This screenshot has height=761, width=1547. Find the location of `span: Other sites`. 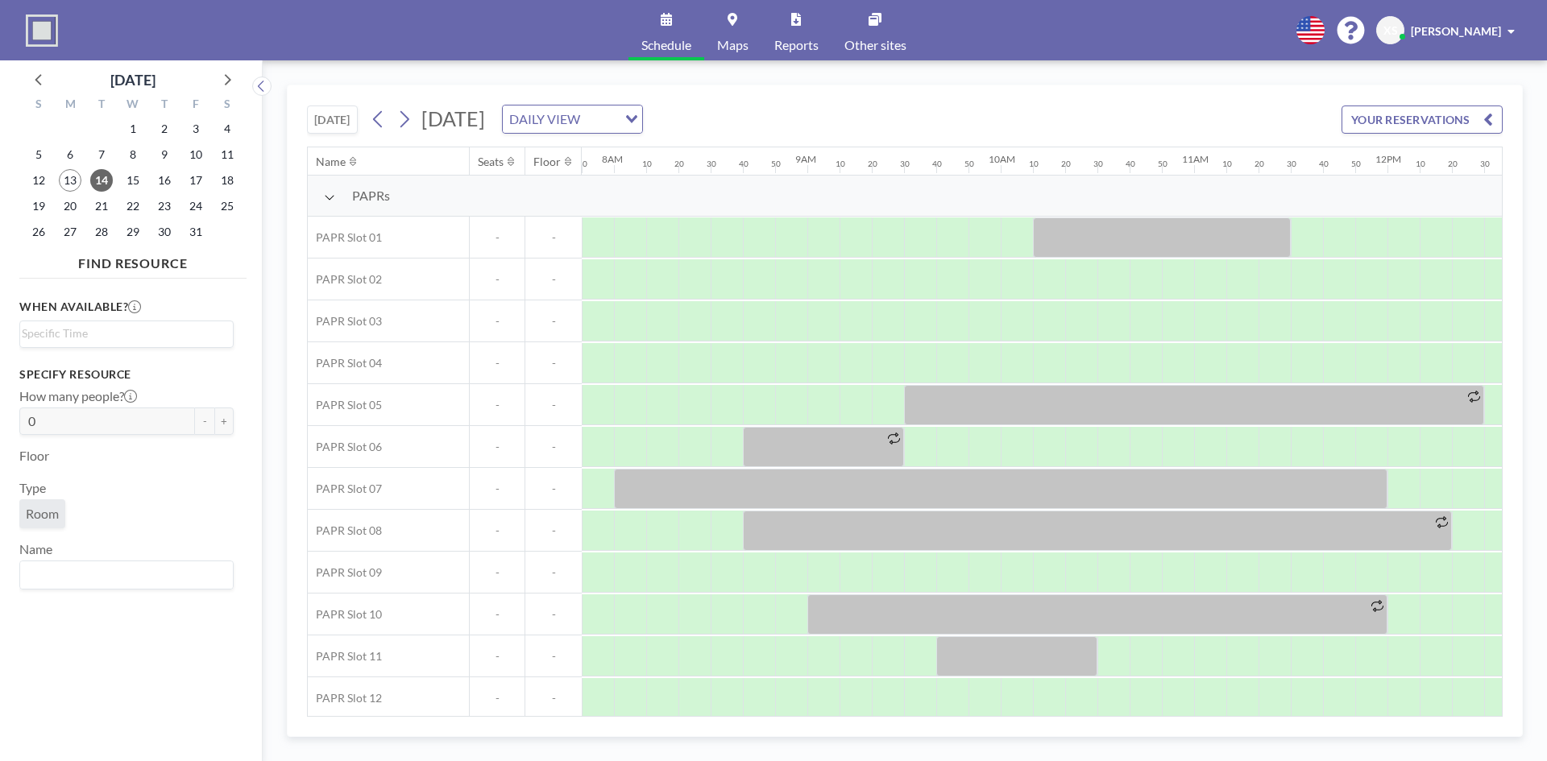

span: Other sites is located at coordinates (875, 45).